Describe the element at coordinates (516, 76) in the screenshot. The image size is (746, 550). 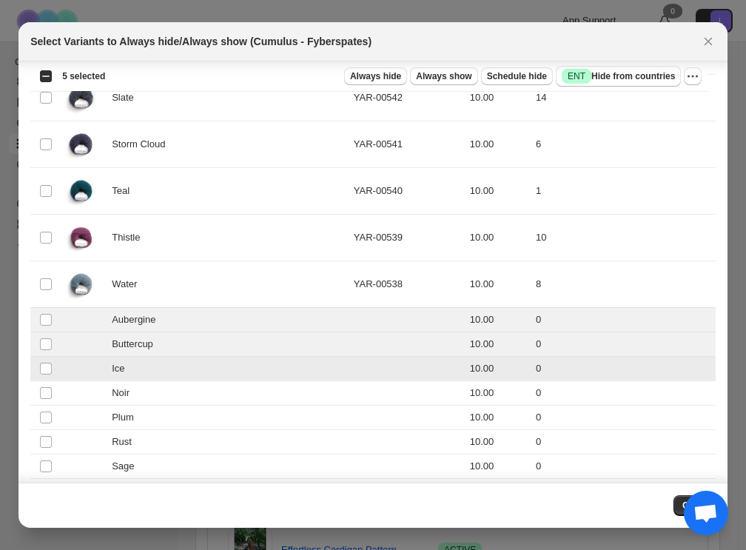
I see `button: Schedule hide` at that location.